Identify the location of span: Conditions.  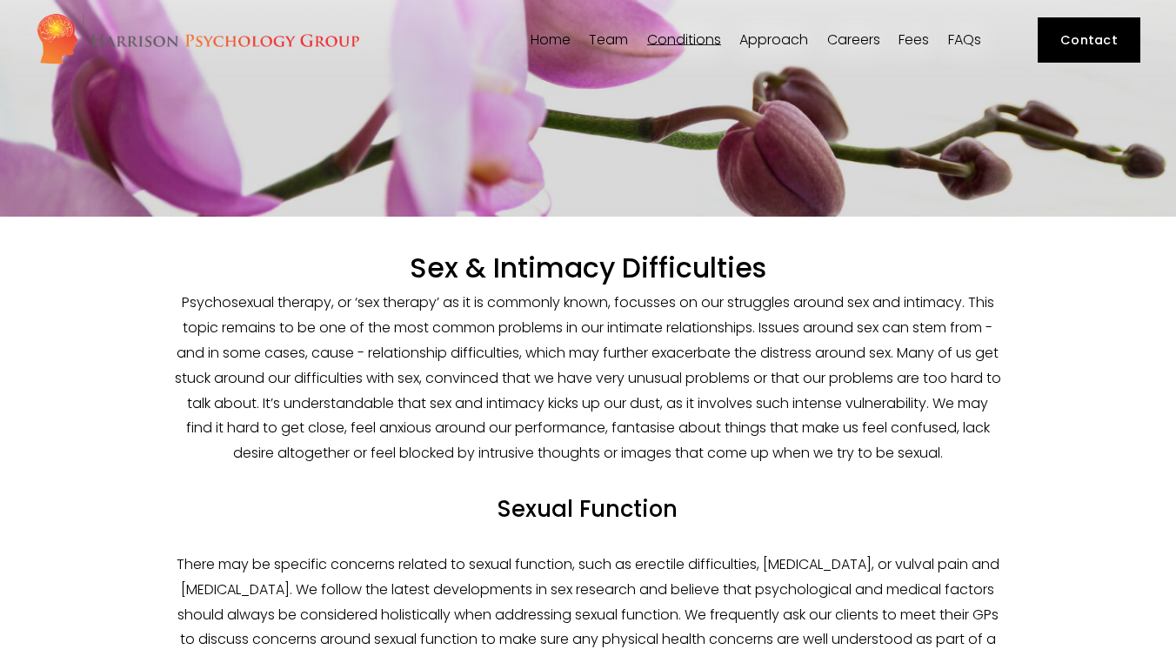
(683, 40).